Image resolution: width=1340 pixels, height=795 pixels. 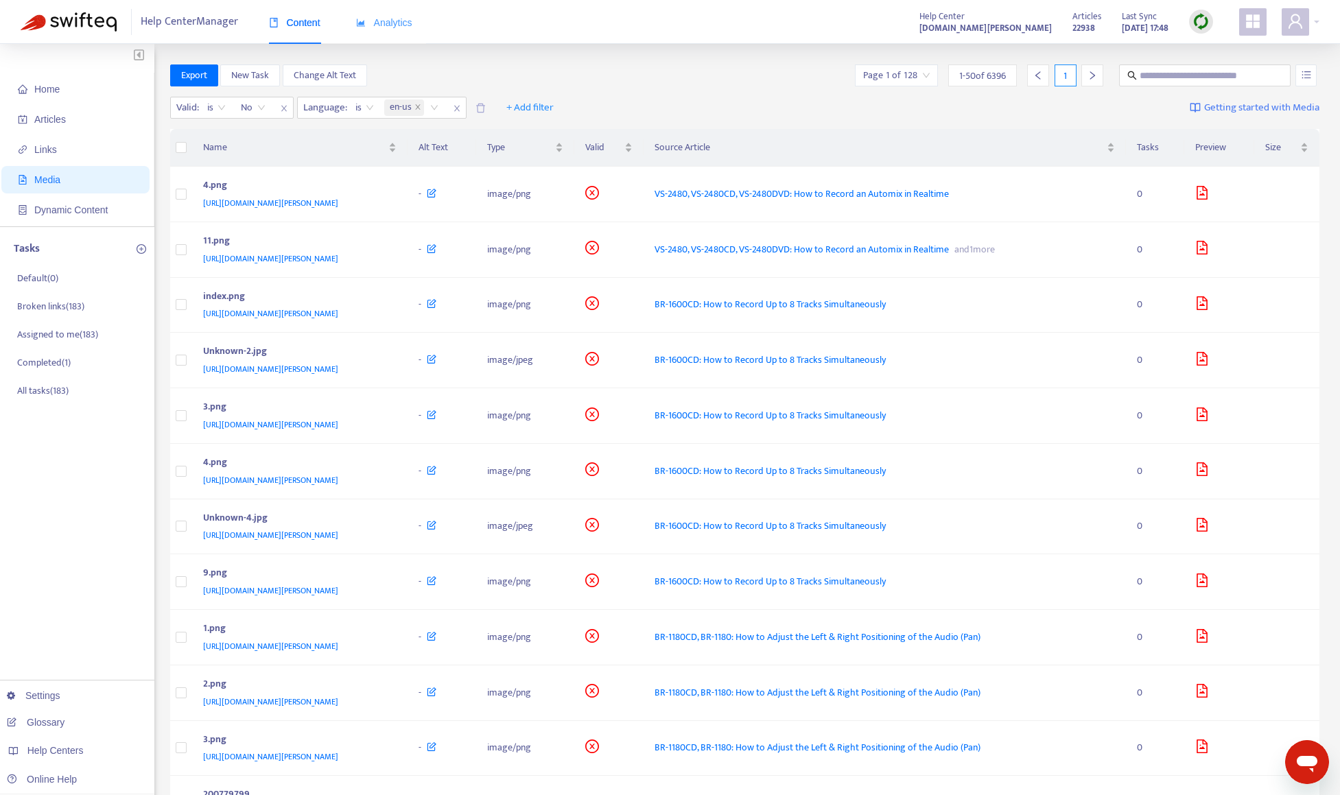 I want to click on p: Tasks, so click(x=27, y=249).